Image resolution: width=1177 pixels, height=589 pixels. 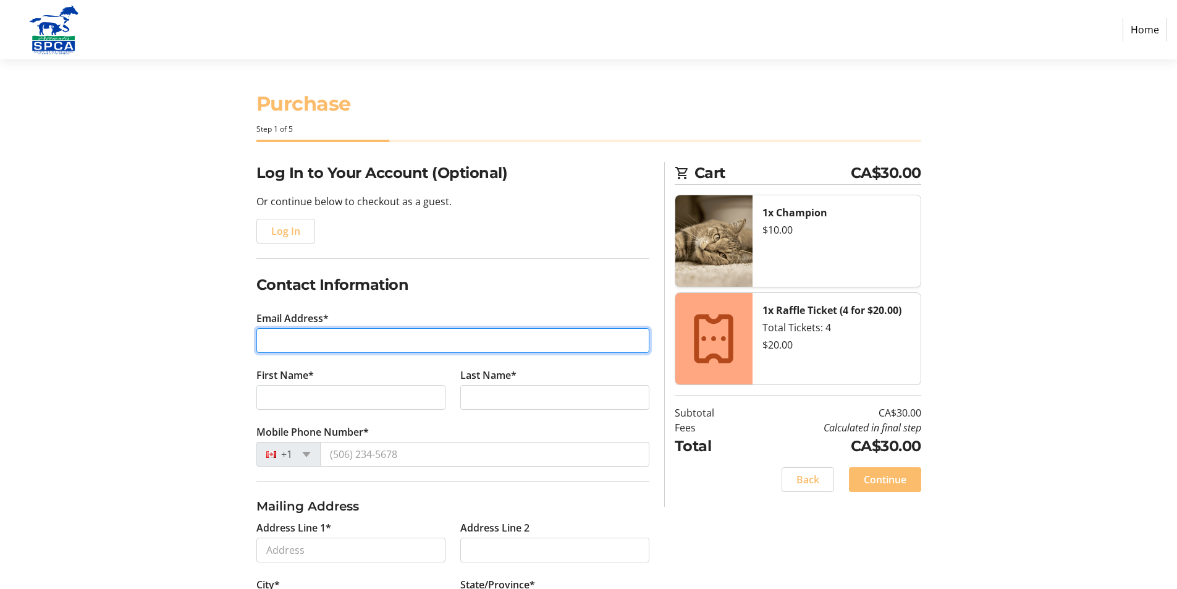 I want to click on h1: Purchase, so click(x=589, y=104).